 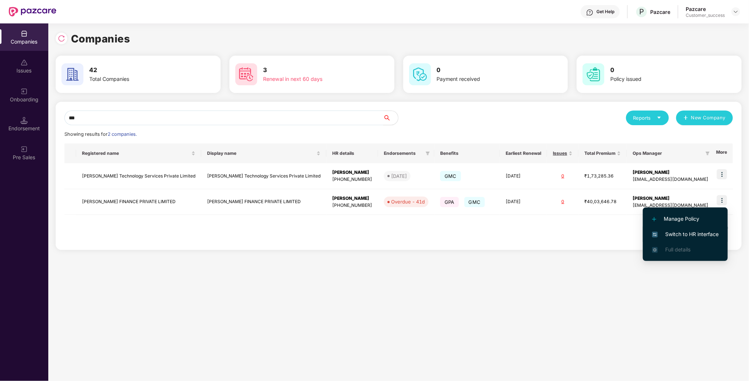 What do you see at coordinates (122, 134) in the screenshot?
I see `span: 2 companies.` at bounding box center [122, 134].